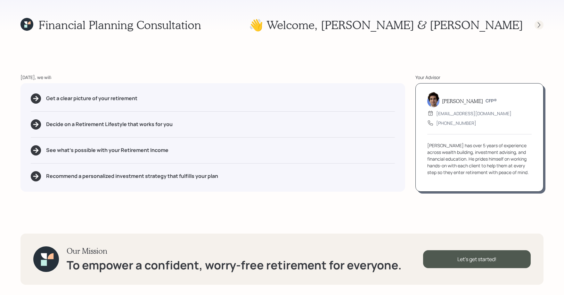 The width and height of the screenshot is (564, 295). Describe the element at coordinates (491, 101) in the screenshot. I see `h6: CFP®` at that location.